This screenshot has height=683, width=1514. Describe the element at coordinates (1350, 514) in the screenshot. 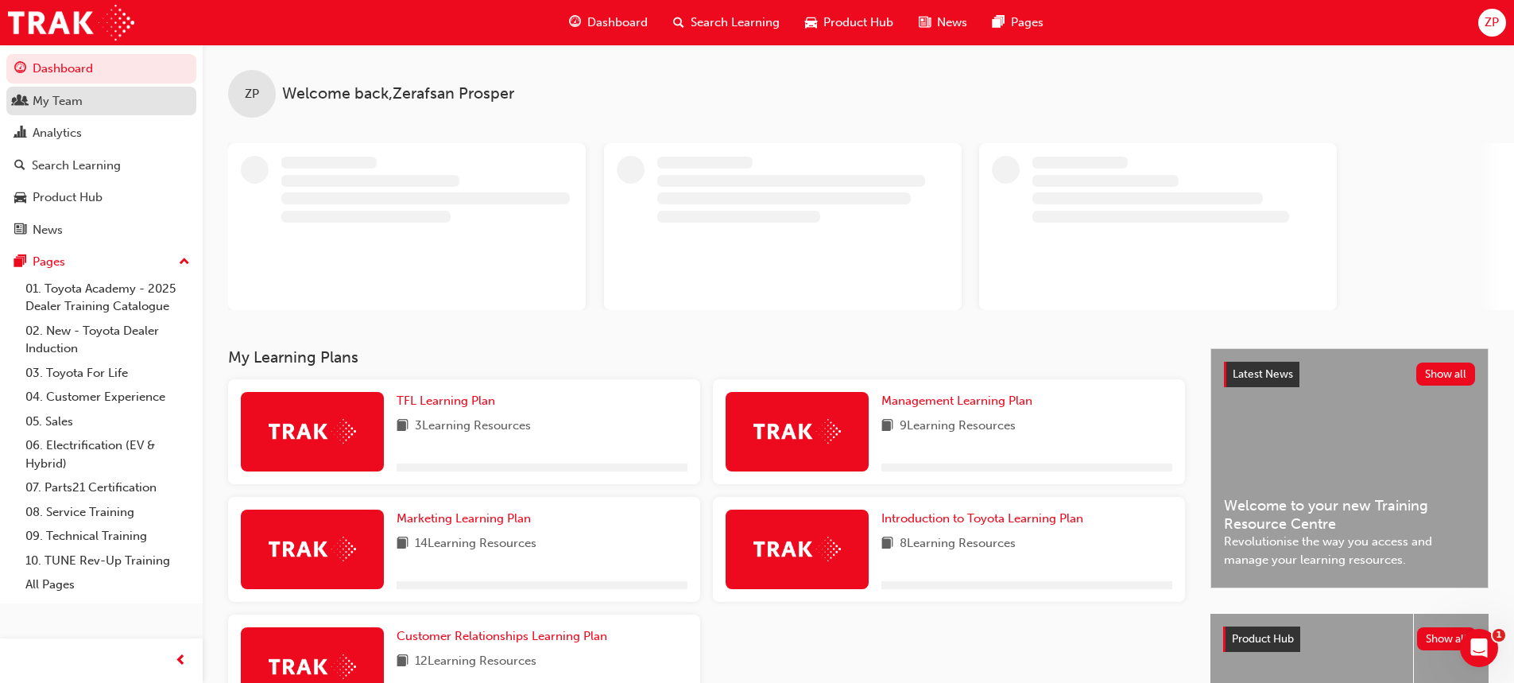

I see `span: Welcome to your new Training Resource Centre` at that location.